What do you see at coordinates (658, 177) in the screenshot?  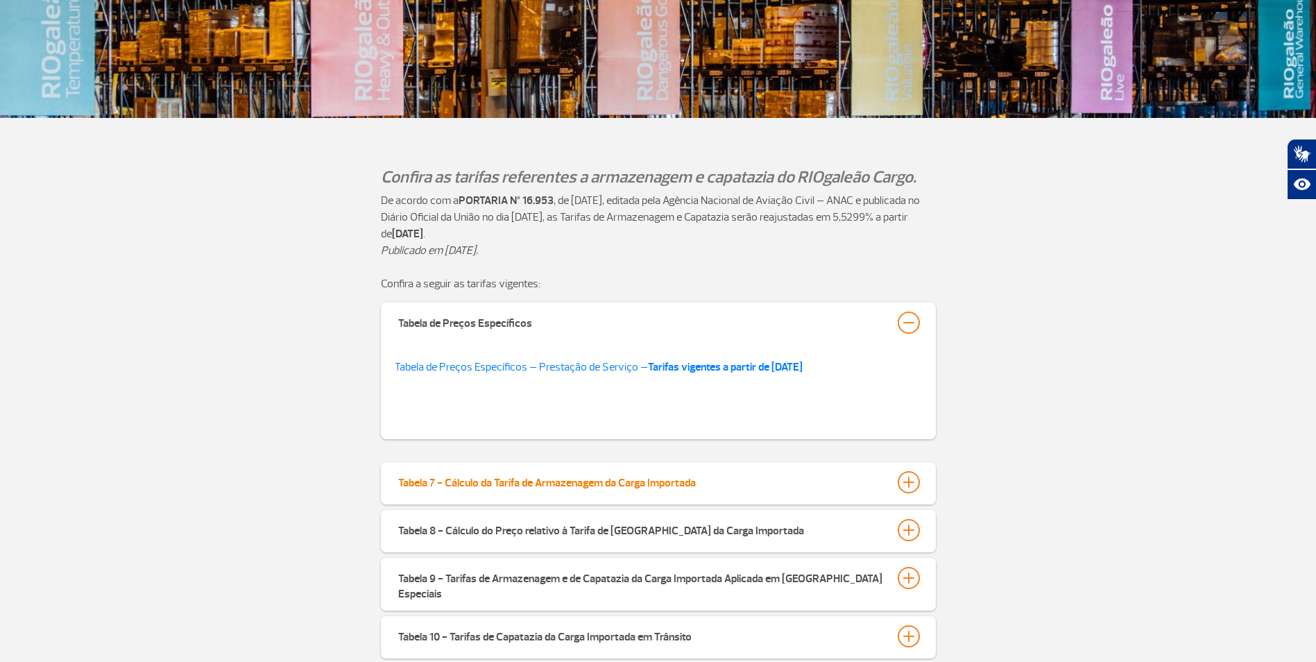 I see `p: Confira as tarifas referentes a armazenagem e capatazia do RIOgaleão Cargo.` at bounding box center [658, 177].